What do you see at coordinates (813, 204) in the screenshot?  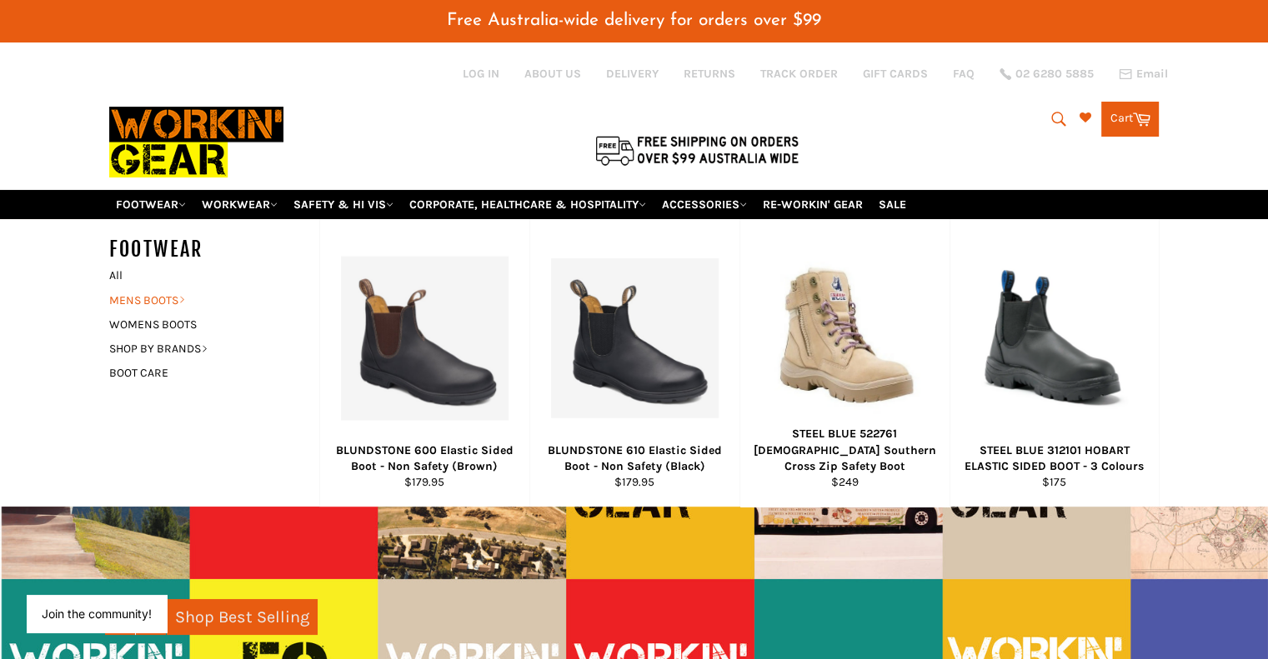 I see `a: RE-WORKIN' GEAR` at bounding box center [813, 204].